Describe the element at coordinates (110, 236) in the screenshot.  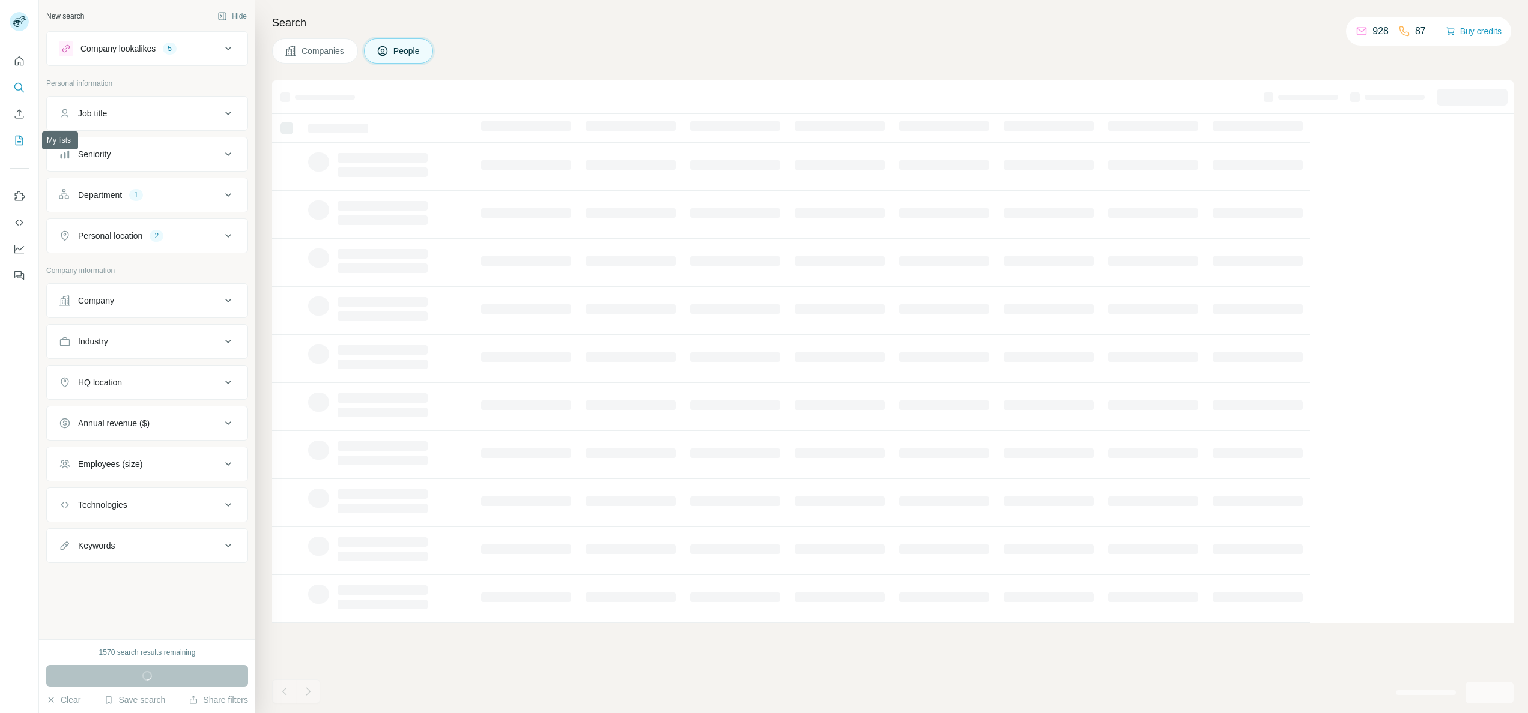
I see `div: Personal location` at that location.